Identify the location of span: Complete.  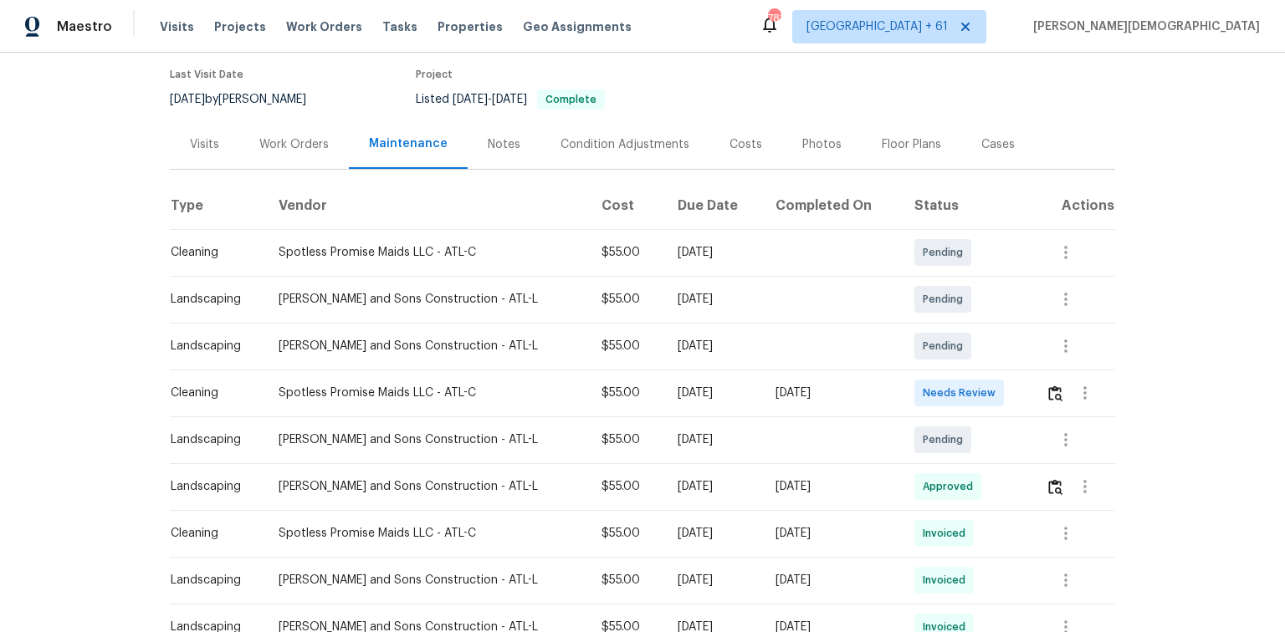
(570, 100).